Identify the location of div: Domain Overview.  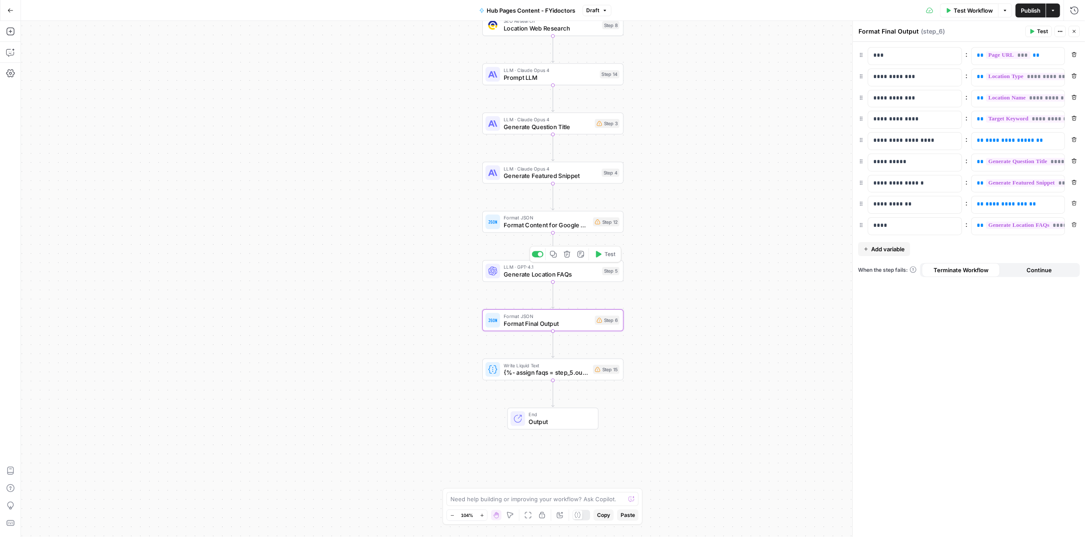
(56, 54).